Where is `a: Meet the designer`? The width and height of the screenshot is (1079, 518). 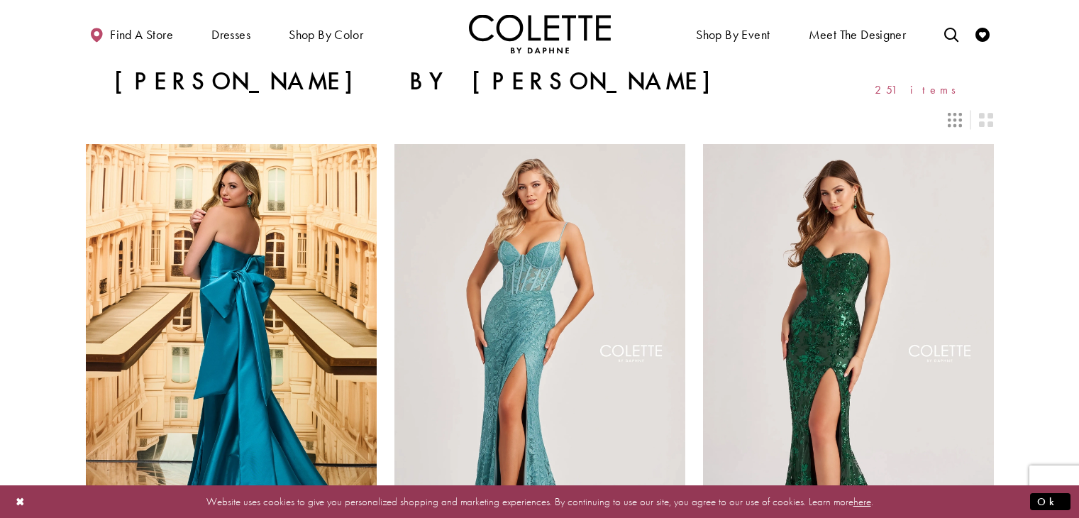
a: Meet the designer is located at coordinates (857, 33).